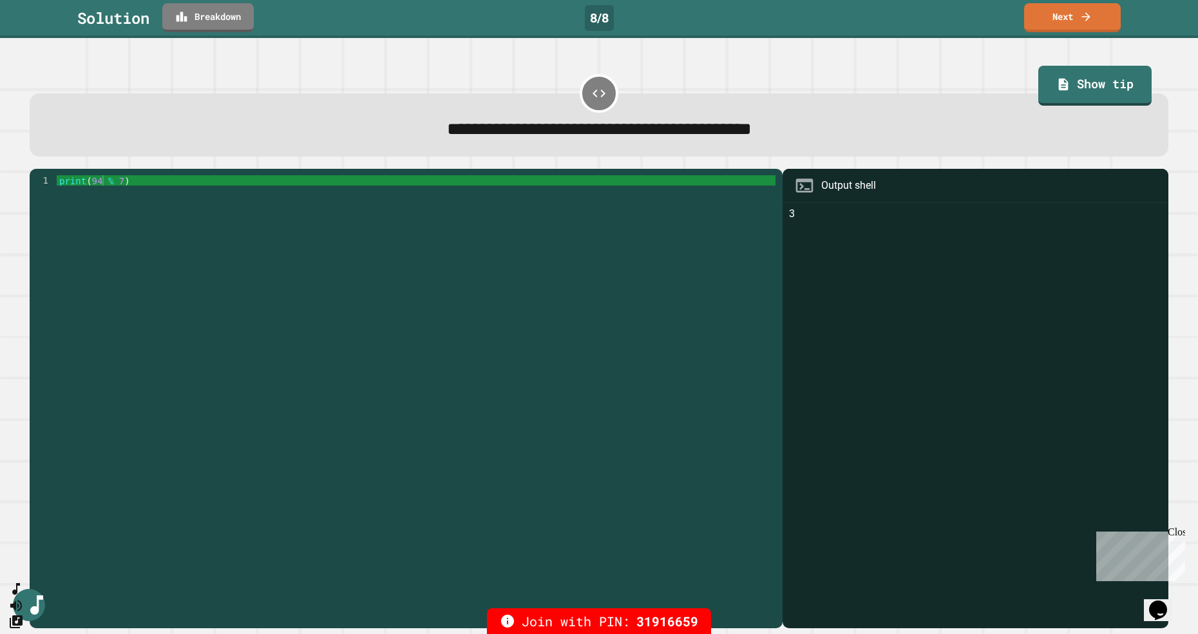 The width and height of the screenshot is (1198, 634). Describe the element at coordinates (599, 18) in the screenshot. I see `div: 8 / 8` at that location.